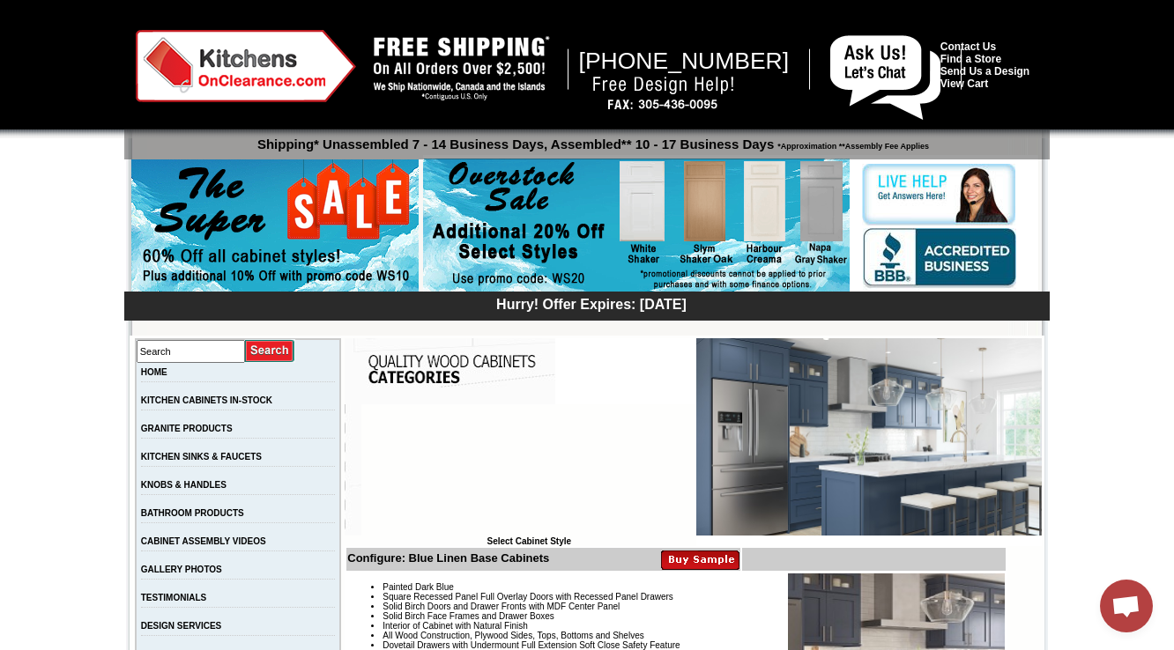  Describe the element at coordinates (513, 635) in the screenshot. I see `span: All Wood Construction, Plywood Sides, Tops, Bottoms and Shelves` at that location.